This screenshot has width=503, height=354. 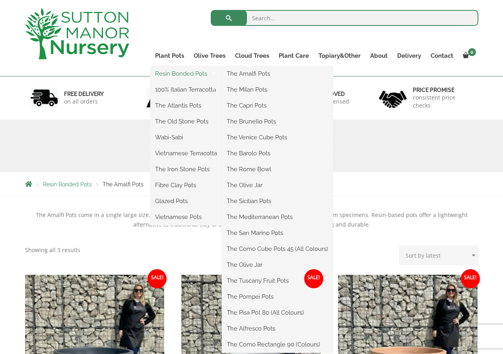 What do you see at coordinates (468, 56) in the screenshot?
I see `a: 0` at bounding box center [468, 56].